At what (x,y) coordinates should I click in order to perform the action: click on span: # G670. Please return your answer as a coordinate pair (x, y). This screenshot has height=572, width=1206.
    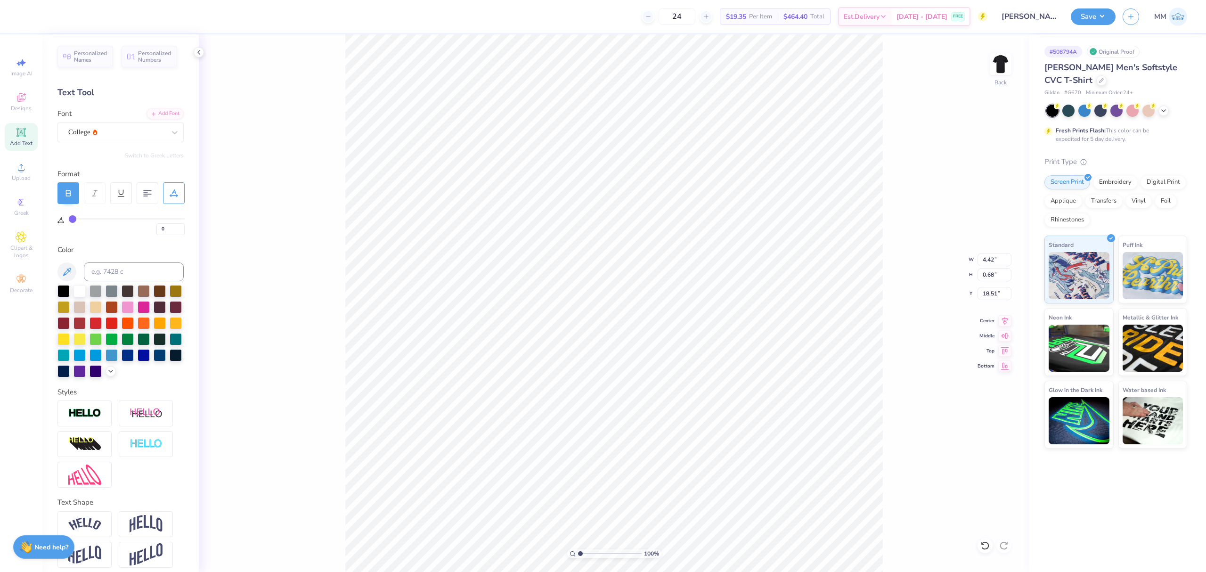
    Looking at the image, I should click on (1073, 93).